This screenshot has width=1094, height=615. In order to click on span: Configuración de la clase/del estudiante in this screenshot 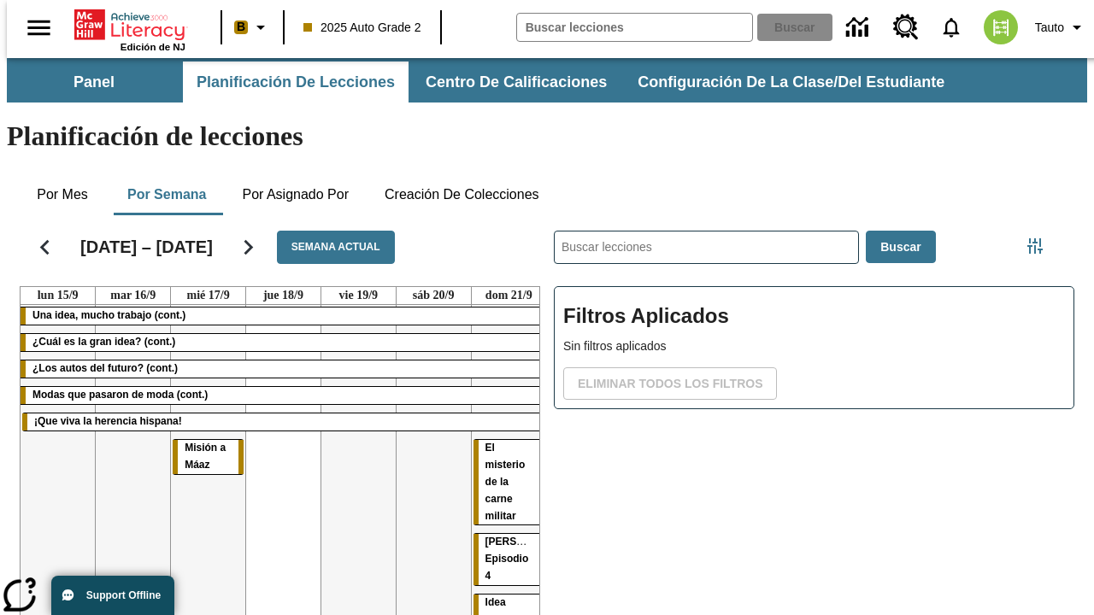, I will do `click(791, 82)`.